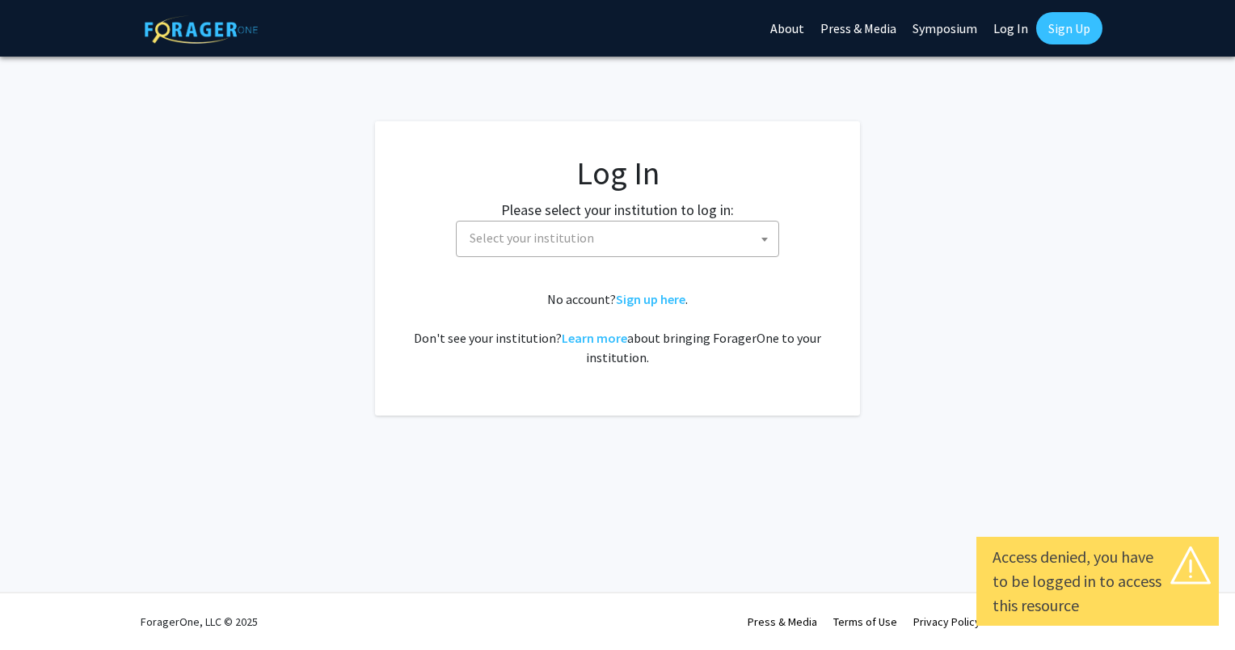 Image resolution: width=1235 pixels, height=650 pixels. What do you see at coordinates (617, 328) in the screenshot?
I see `div: No account? . Don't see your institution? about bringing ForagerOne to your institution.` at bounding box center [617, 328].